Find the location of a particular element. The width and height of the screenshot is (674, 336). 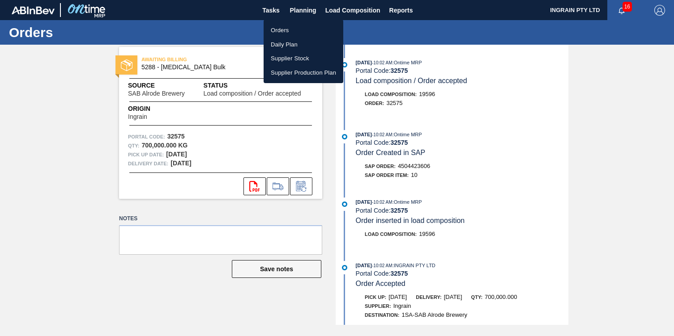

li: Supplier Production Plan is located at coordinates (303, 73).